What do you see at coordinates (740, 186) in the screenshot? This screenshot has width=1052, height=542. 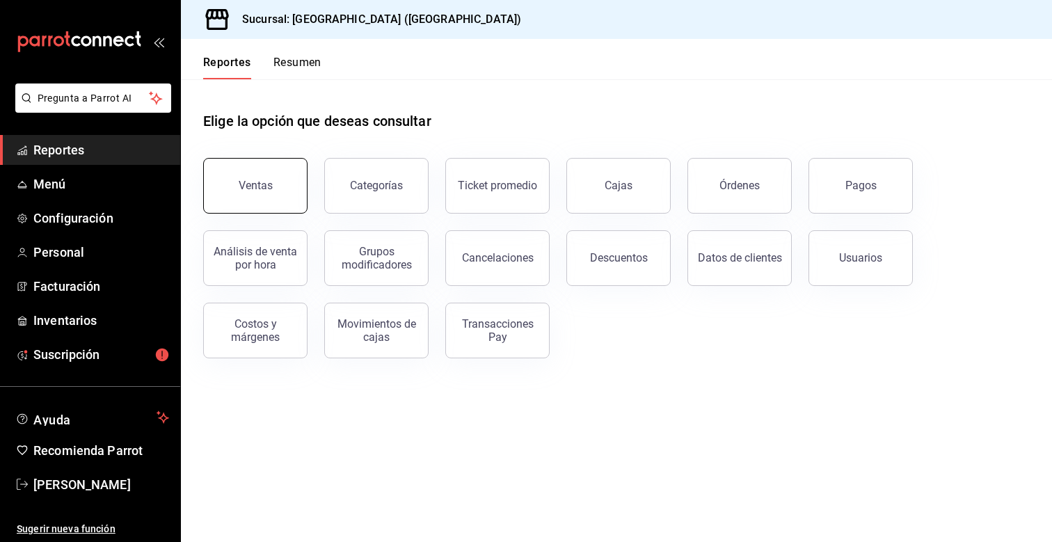 I see `button: Órdenes` at bounding box center [740, 186].